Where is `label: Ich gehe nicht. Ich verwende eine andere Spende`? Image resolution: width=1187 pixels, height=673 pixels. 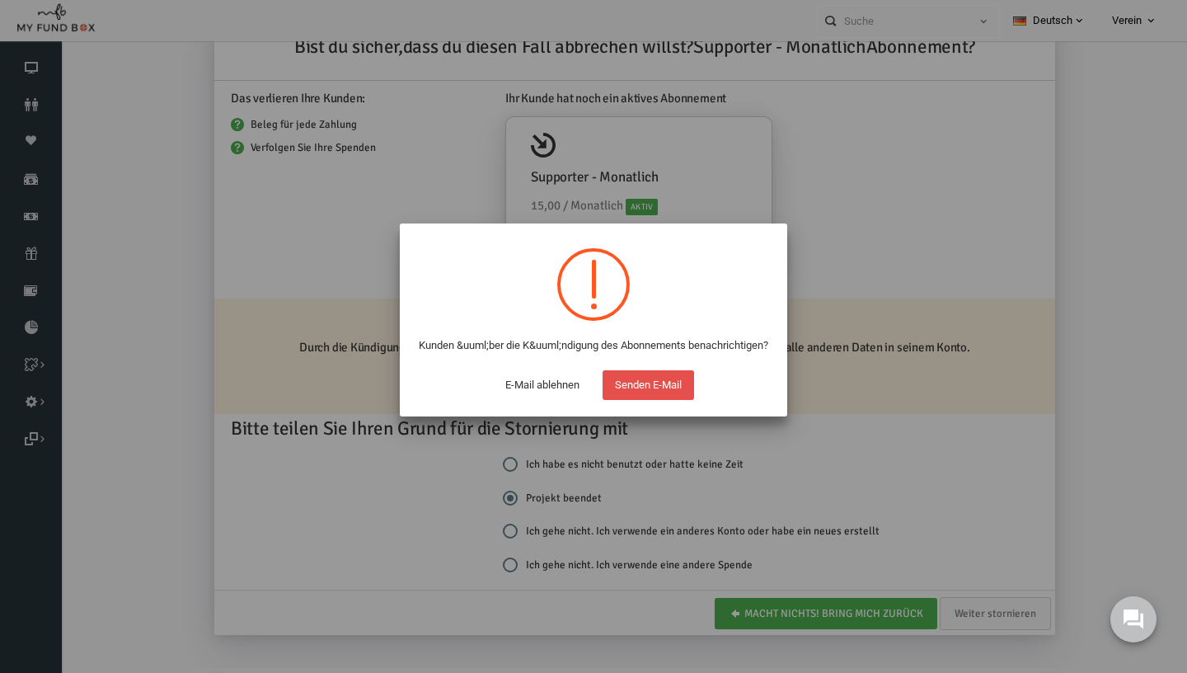 label: Ich gehe nicht. Ich verwende eine andere Spende is located at coordinates (545, 570).